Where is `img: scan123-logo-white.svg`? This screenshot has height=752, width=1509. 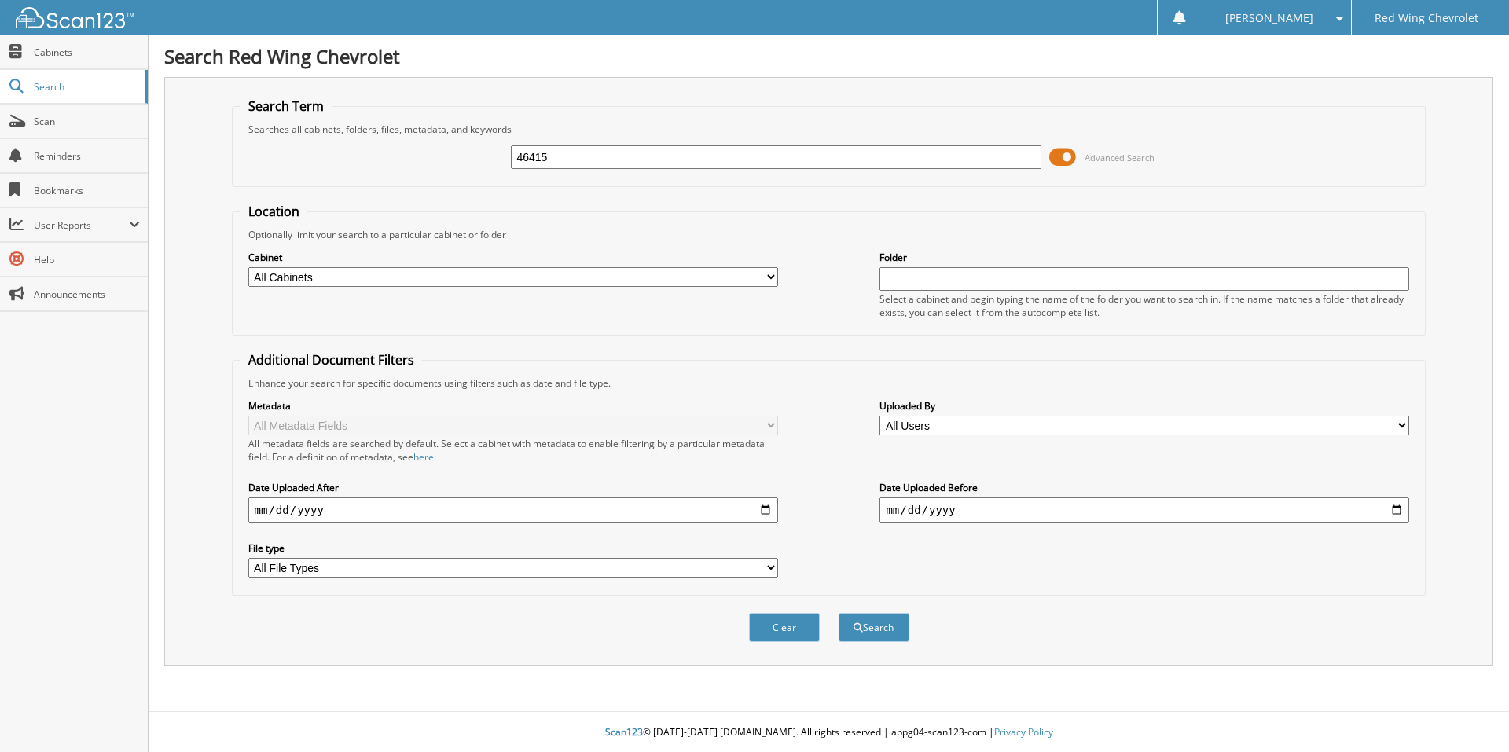 img: scan123-logo-white.svg is located at coordinates (75, 17).